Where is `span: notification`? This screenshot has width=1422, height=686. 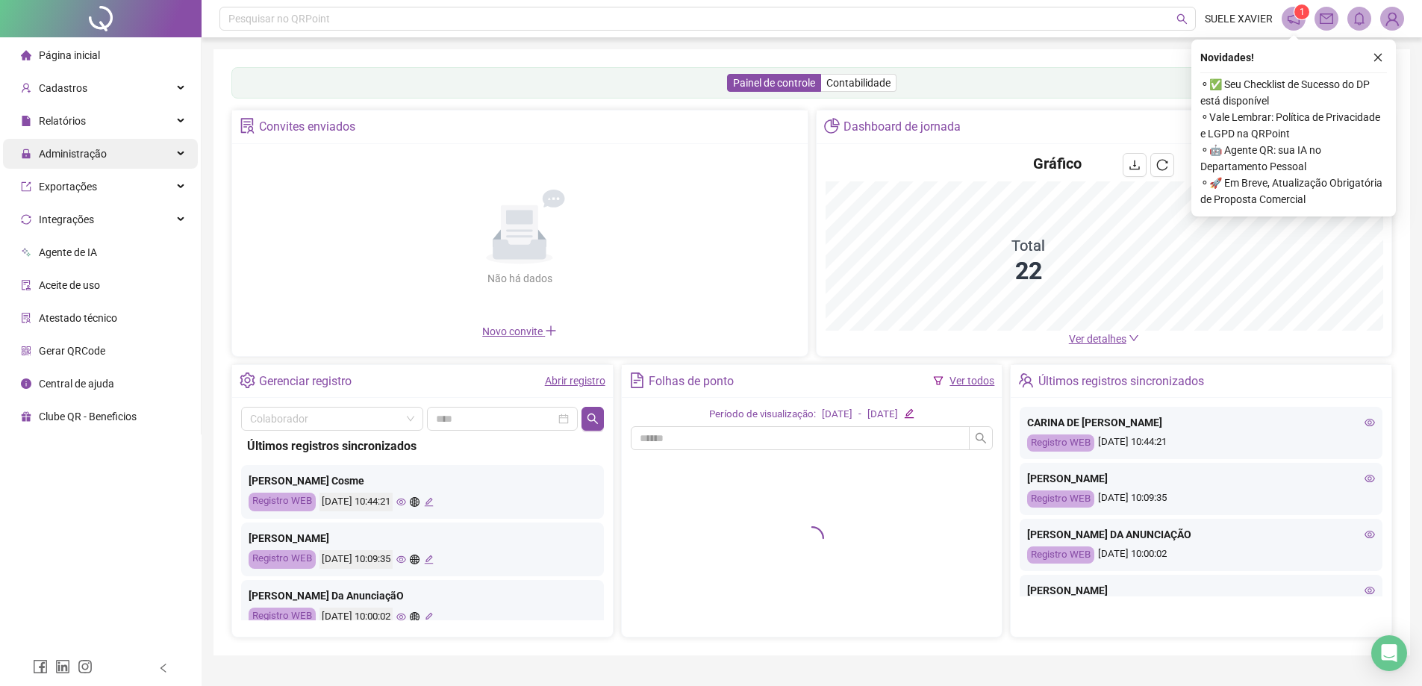
span: notification is located at coordinates (1293, 19).